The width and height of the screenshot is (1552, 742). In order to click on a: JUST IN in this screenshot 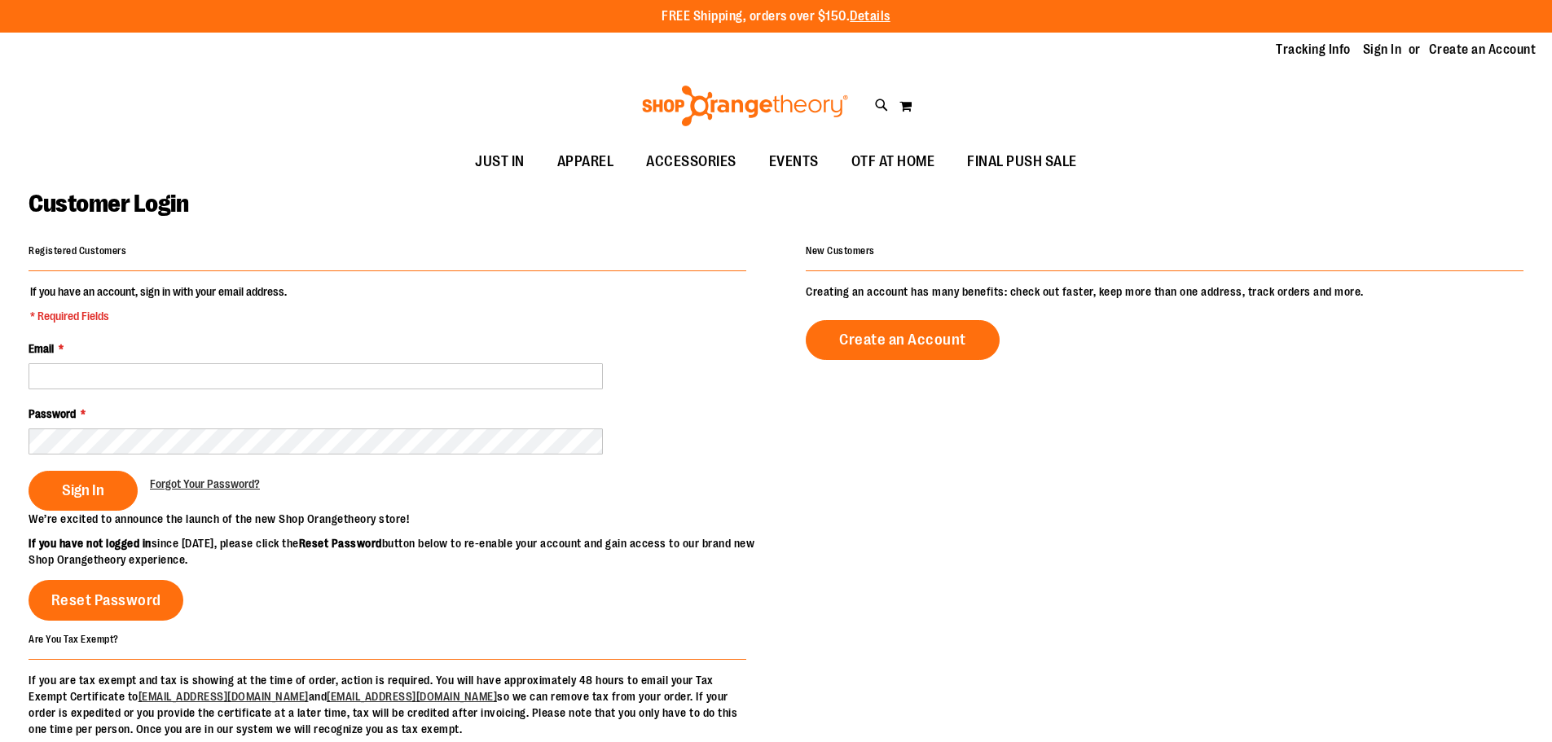, I will do `click(499, 162)`.